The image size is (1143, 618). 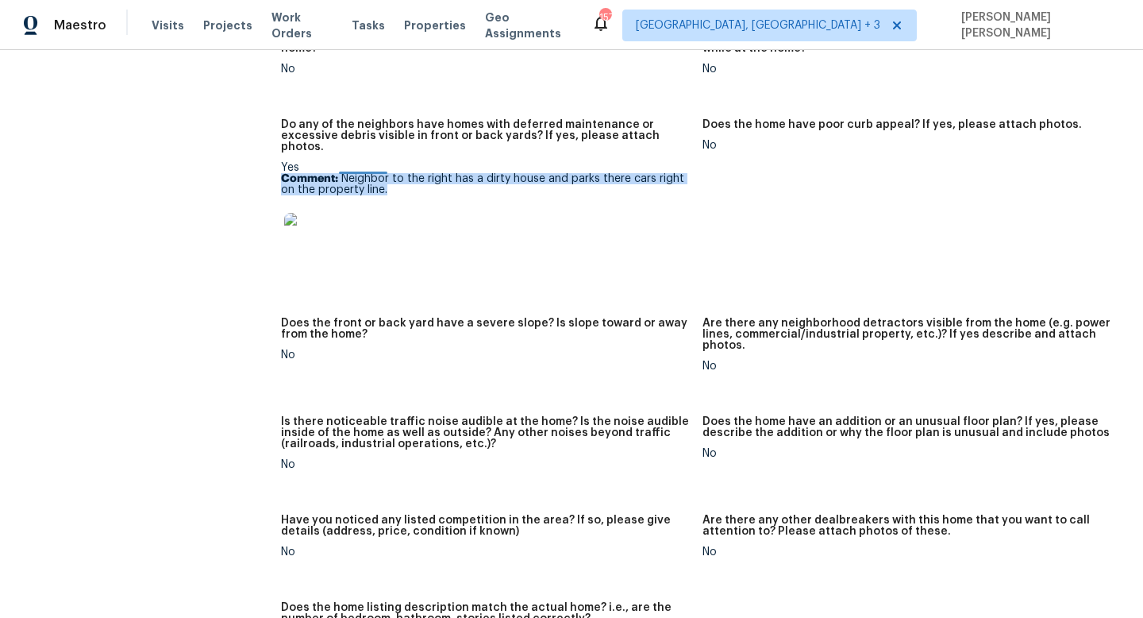 I want to click on span: Work Orders, so click(x=302, y=25).